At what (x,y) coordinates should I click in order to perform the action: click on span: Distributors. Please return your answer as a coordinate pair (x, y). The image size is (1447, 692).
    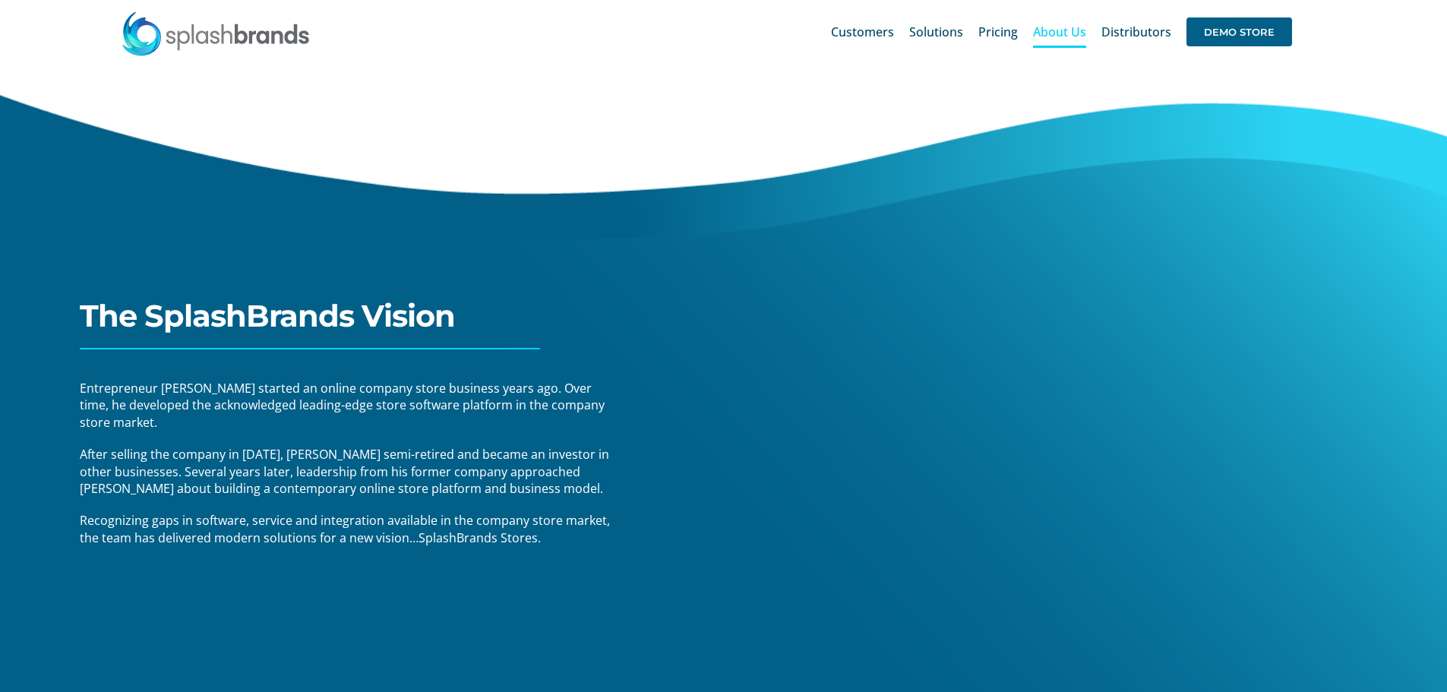
    Looking at the image, I should click on (1136, 32).